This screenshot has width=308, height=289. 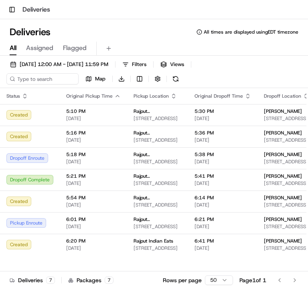 What do you see at coordinates (139, 65) in the screenshot?
I see `span: Filters` at bounding box center [139, 65].